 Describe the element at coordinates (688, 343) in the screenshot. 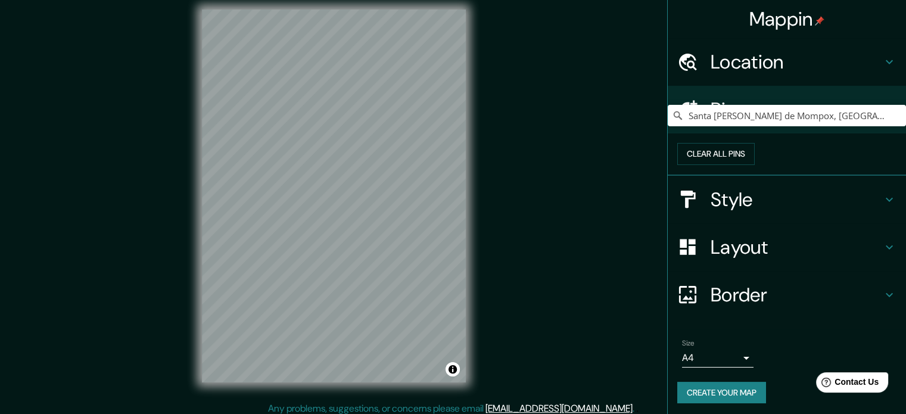

I see `label: Size` at that location.